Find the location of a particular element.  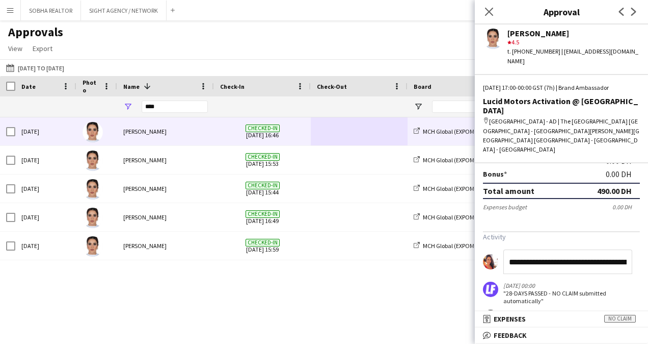

button: SOBHA REALTOR is located at coordinates (51, 10).